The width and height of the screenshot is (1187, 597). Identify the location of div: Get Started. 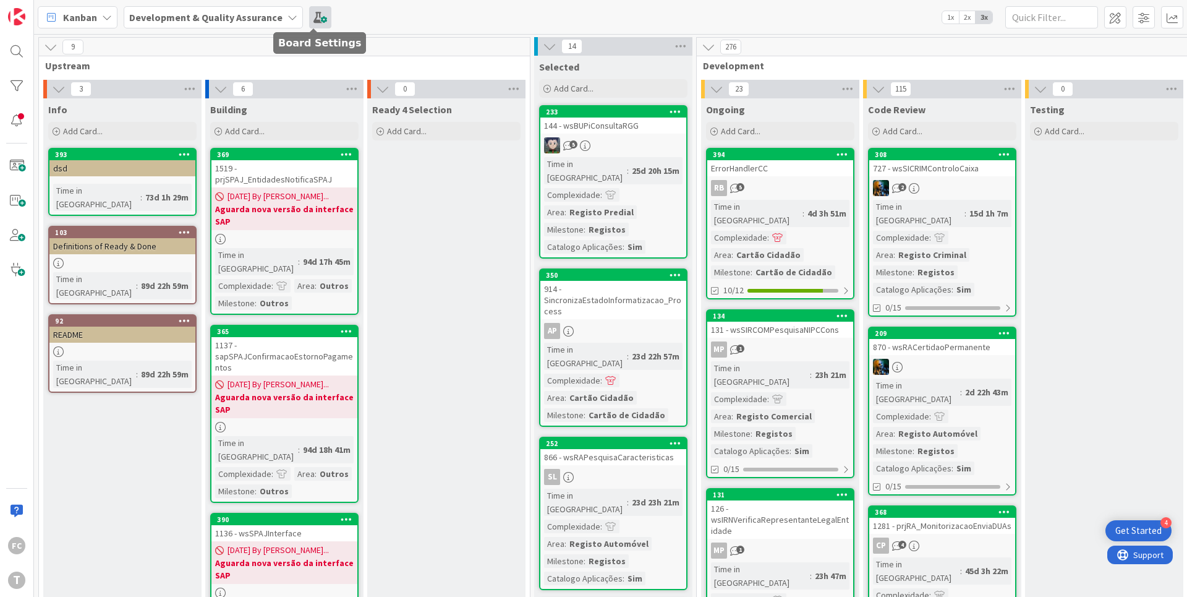
(1138, 530).